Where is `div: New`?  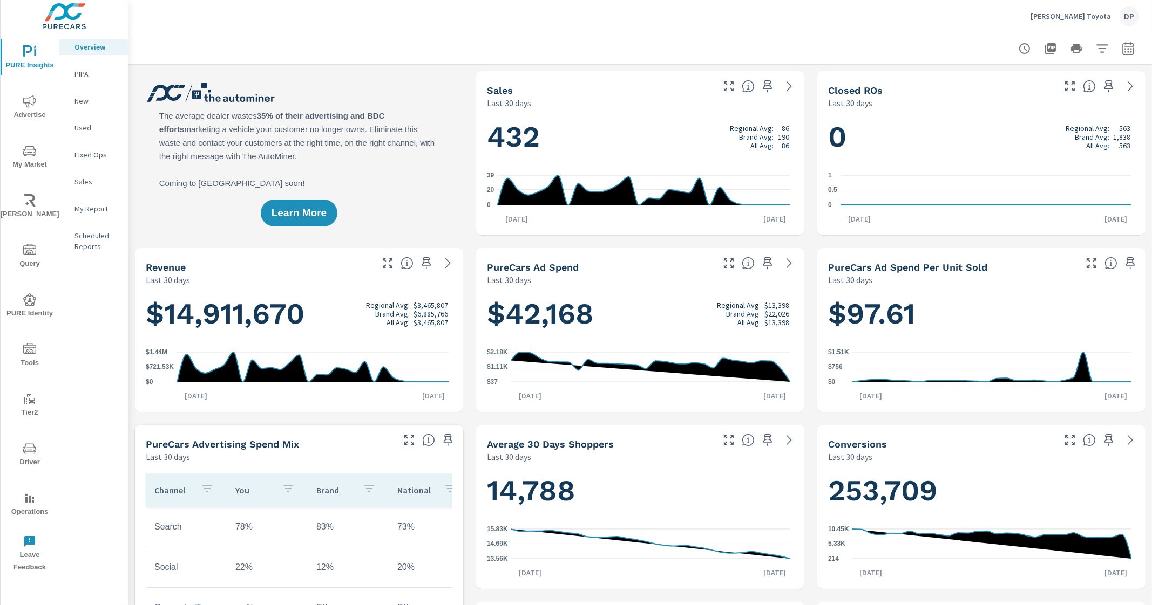
div: New is located at coordinates (93, 101).